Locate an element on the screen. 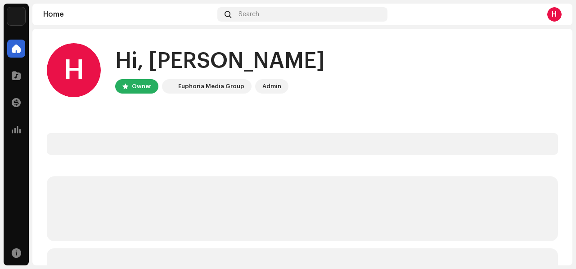 The width and height of the screenshot is (576, 269). div: Owner is located at coordinates (141, 86).